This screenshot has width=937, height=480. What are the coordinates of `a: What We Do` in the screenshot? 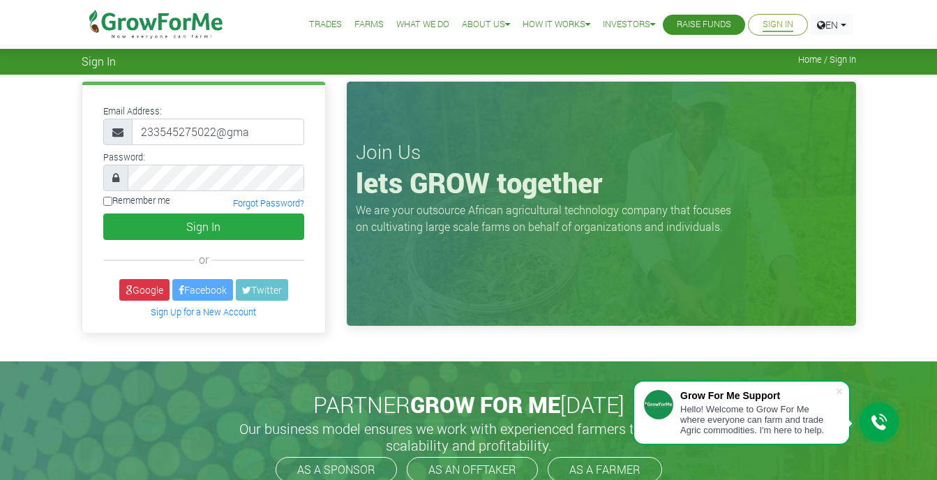 It's located at (423, 24).